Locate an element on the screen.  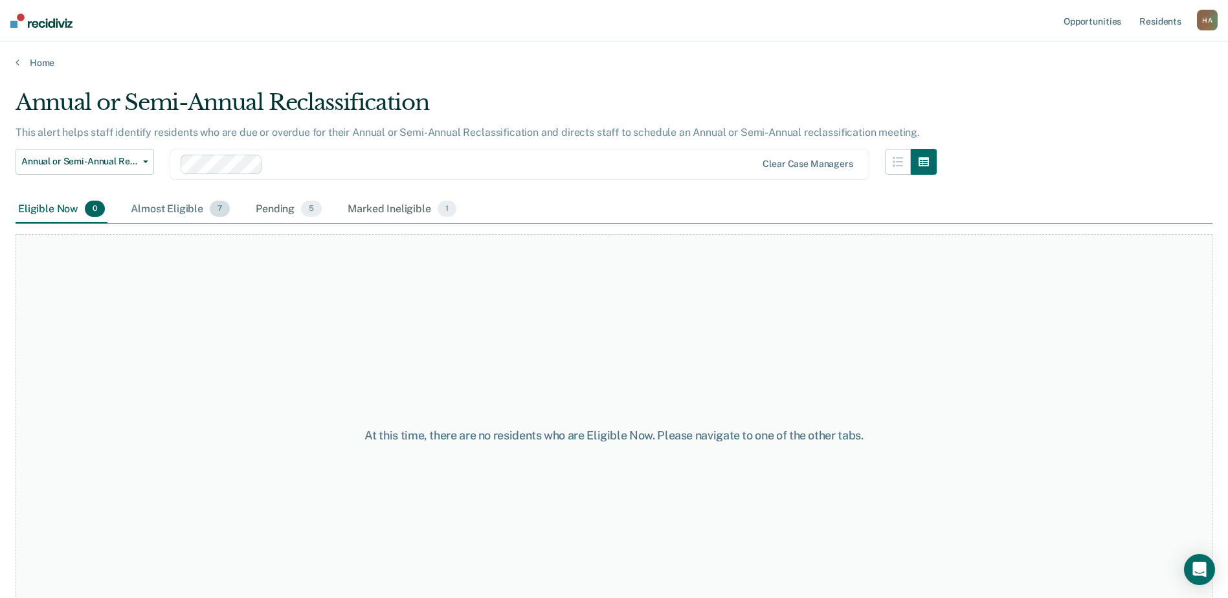
div: Almost Eligible7 is located at coordinates (180, 210).